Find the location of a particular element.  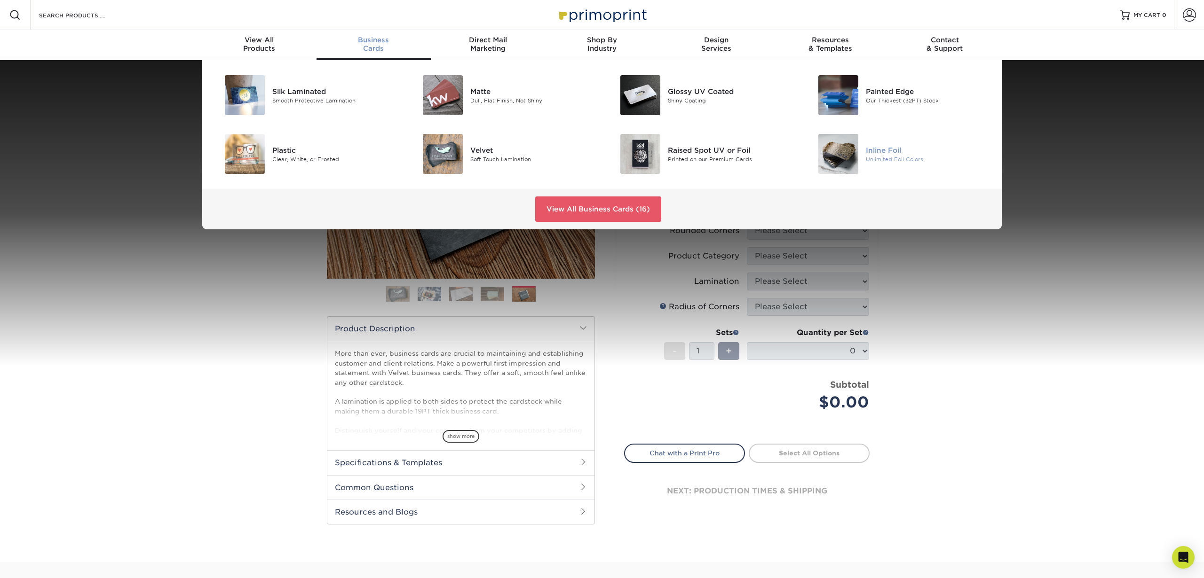

div: Dull, Flat Finish, Not Shiny is located at coordinates (532, 100).